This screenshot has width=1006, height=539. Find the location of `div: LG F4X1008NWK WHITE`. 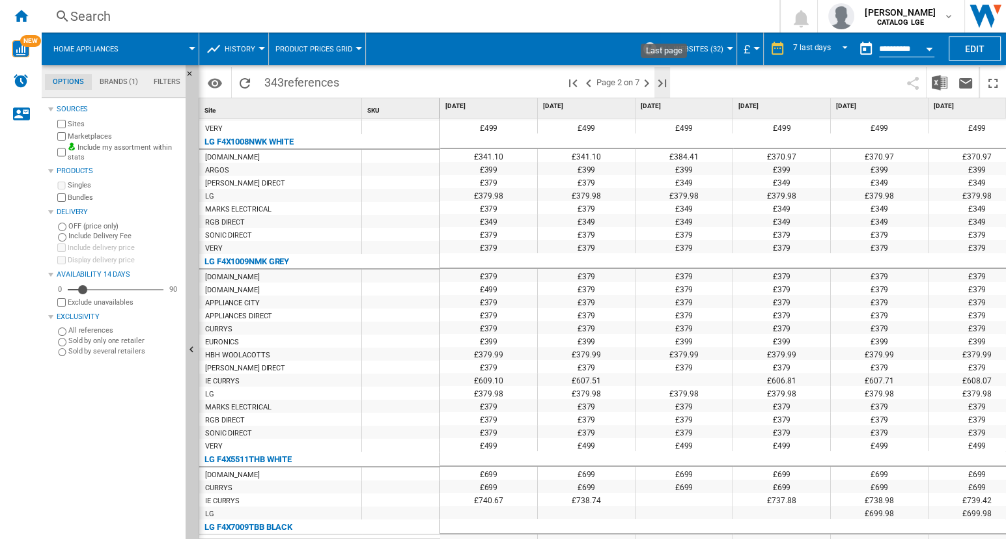

div: LG F4X1008NWK WHITE is located at coordinates (249, 142).